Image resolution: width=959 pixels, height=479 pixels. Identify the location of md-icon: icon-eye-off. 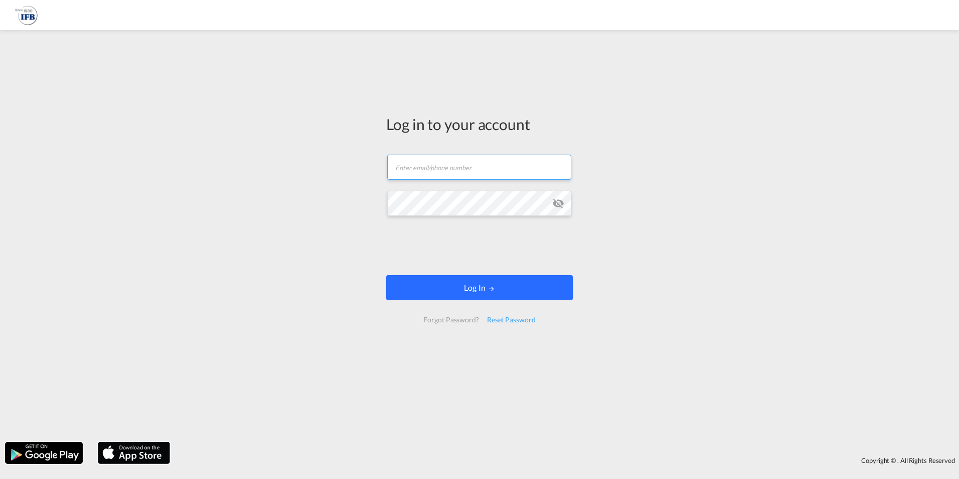
(558, 203).